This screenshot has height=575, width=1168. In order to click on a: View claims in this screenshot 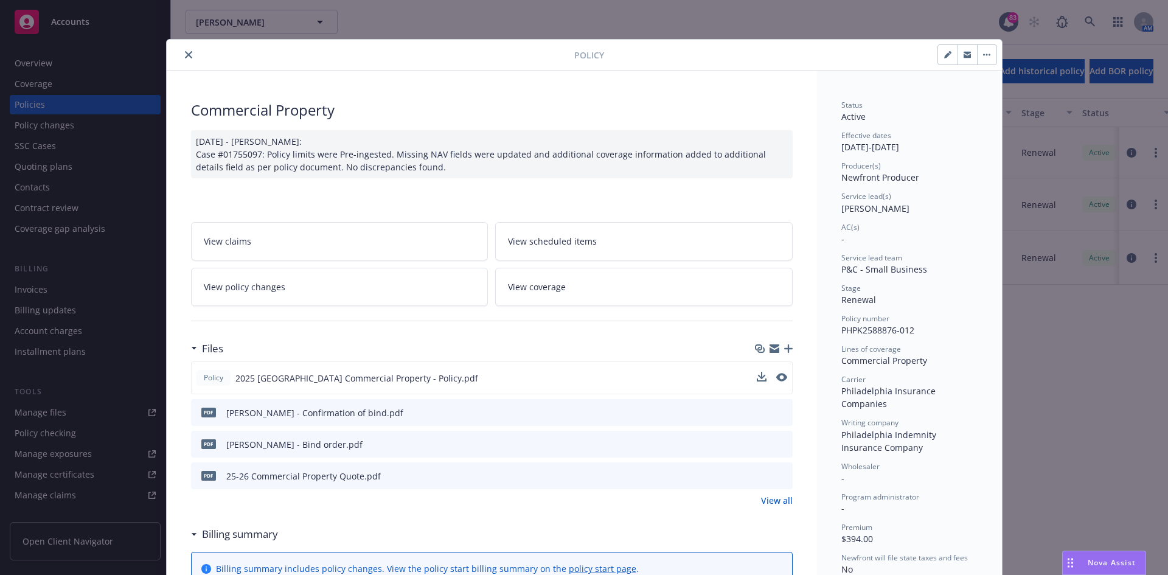, I will do `click(339, 241)`.